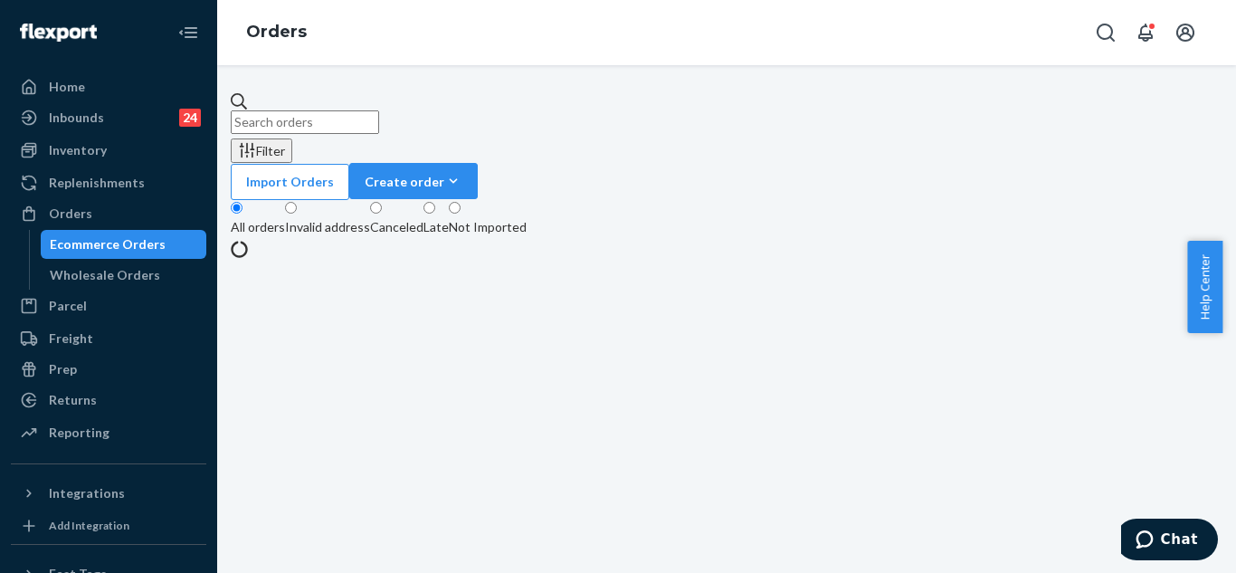 This screenshot has height=573, width=1236. I want to click on input: Search orders, so click(305, 122).